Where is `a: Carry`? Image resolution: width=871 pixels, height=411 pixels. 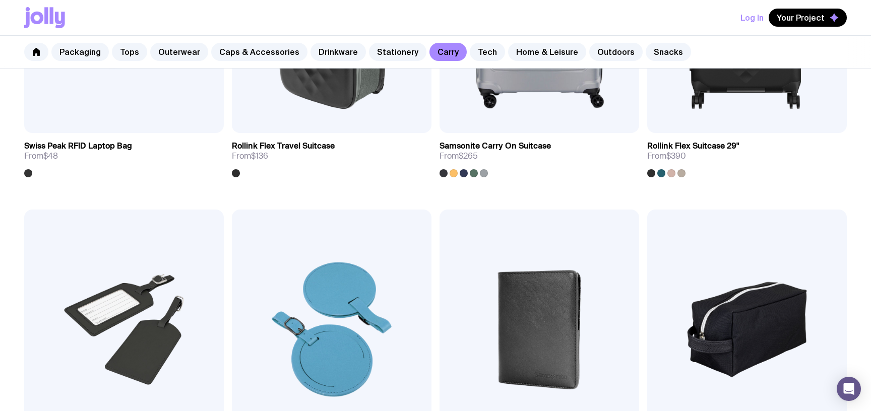
a: Carry is located at coordinates (448, 52).